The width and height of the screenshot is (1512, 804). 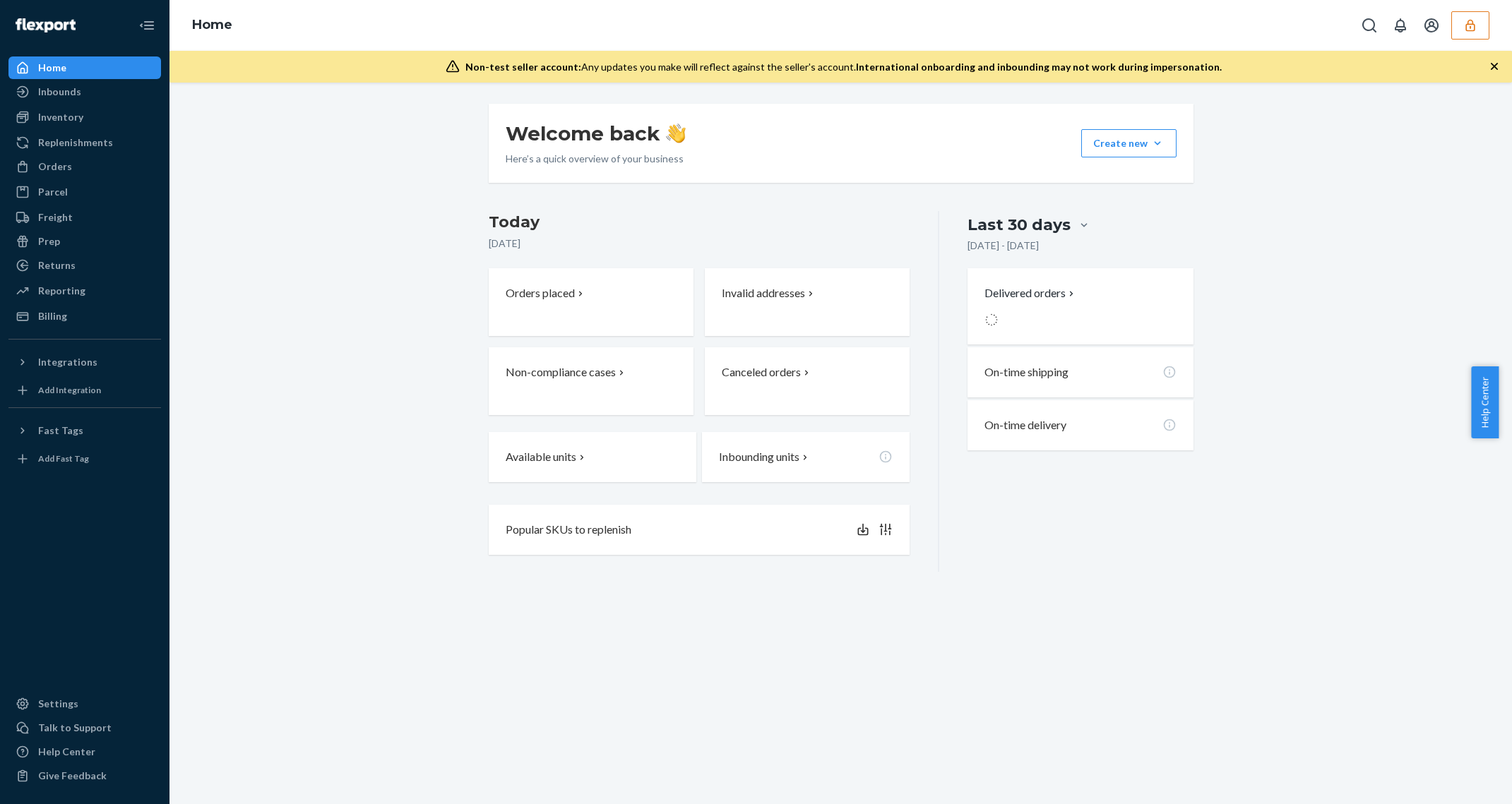 I want to click on div: Prep, so click(x=48, y=241).